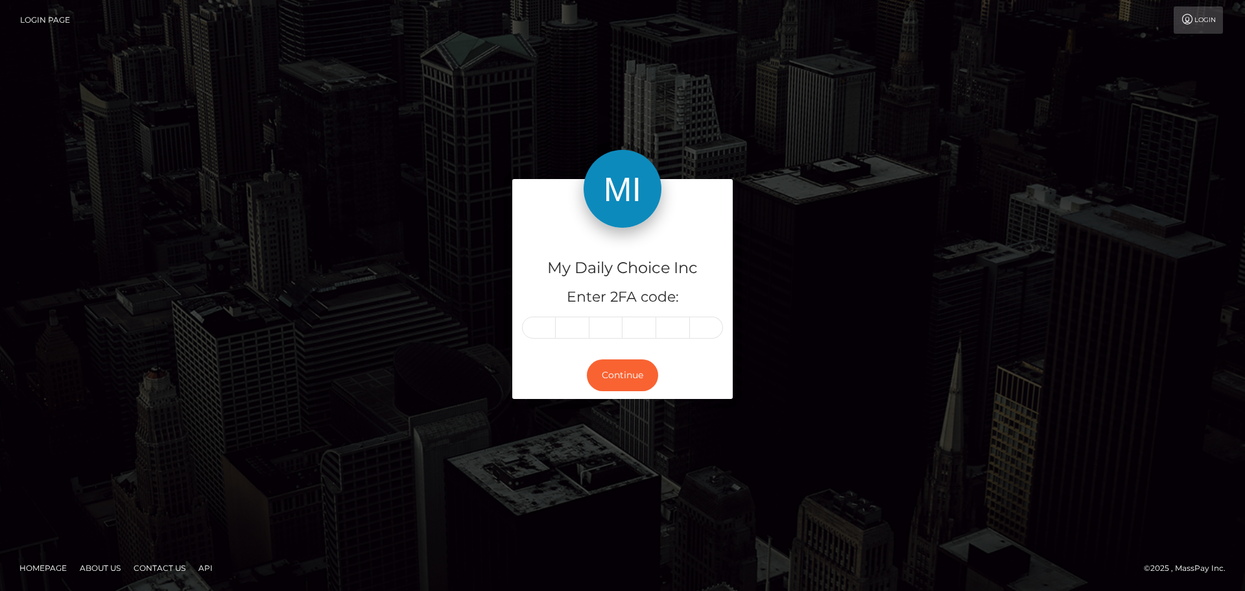  What do you see at coordinates (622, 189) in the screenshot?
I see `img: My Daily Choice Inc` at bounding box center [622, 189].